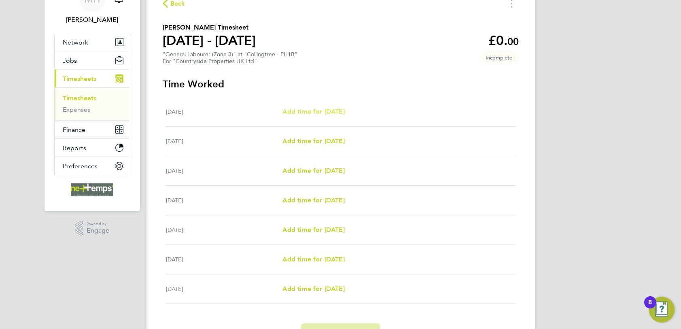 This screenshot has height=329, width=681. Describe the element at coordinates (92, 190) in the screenshot. I see `img: net-temps-logo-retina.png` at that location.